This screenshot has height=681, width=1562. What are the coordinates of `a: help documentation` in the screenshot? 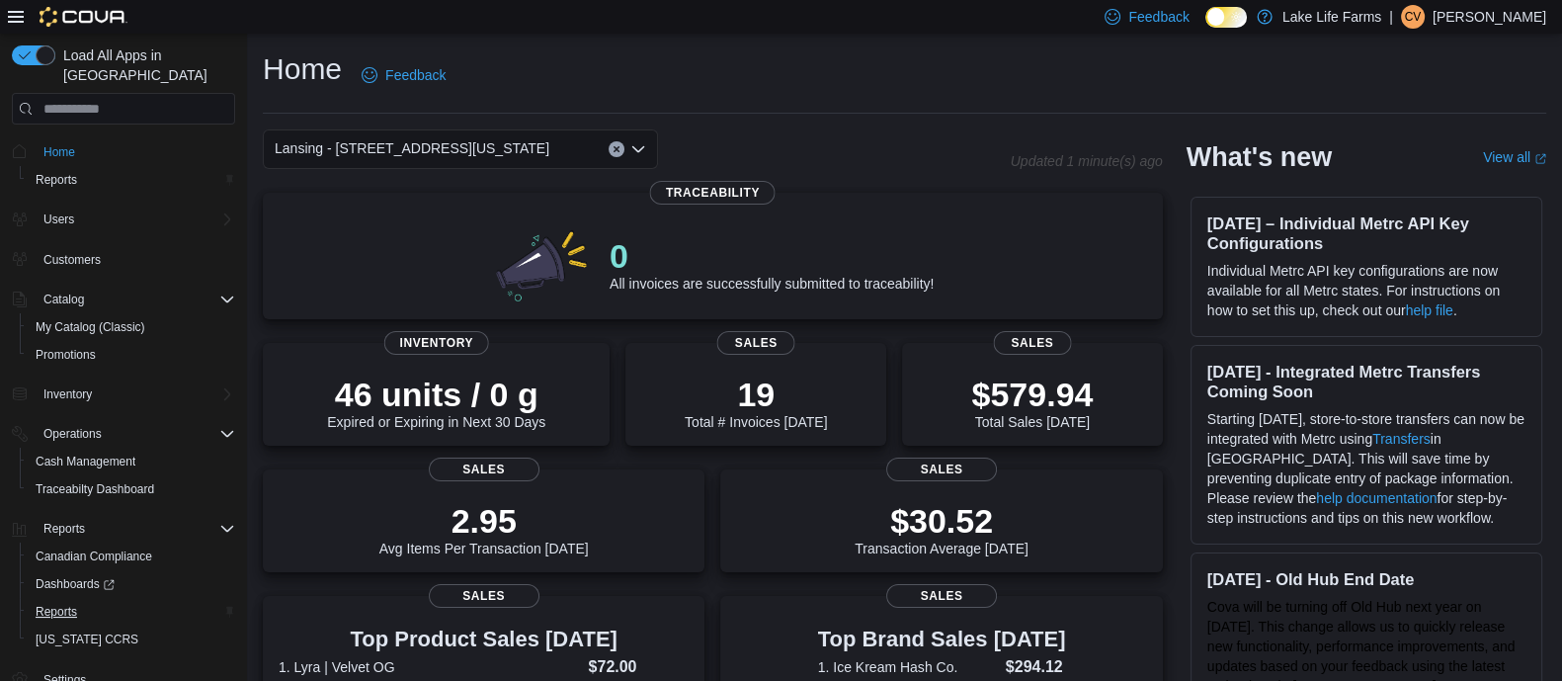 It's located at (1376, 498).